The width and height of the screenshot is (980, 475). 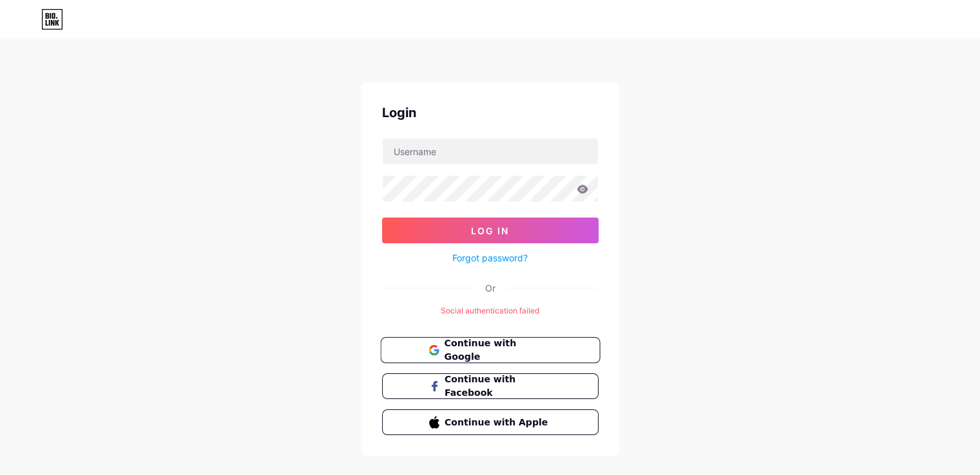 I want to click on input: Username, so click(x=490, y=151).